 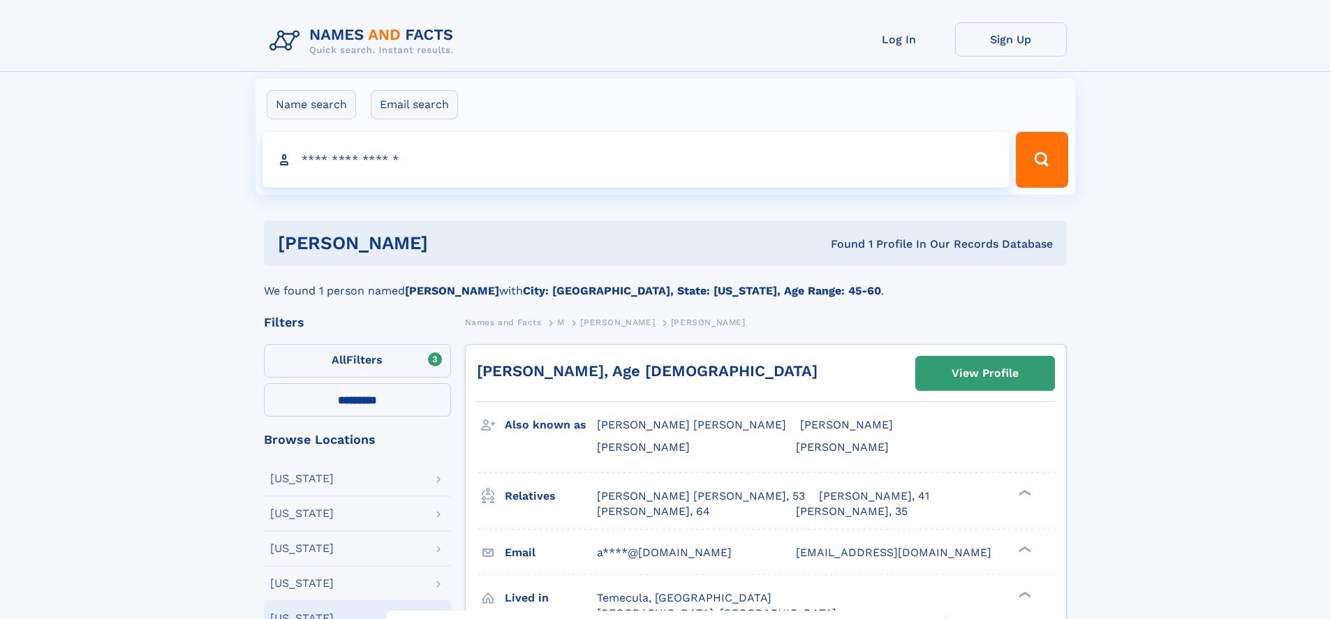 What do you see at coordinates (636, 160) in the screenshot?
I see `input: search input` at bounding box center [636, 160].